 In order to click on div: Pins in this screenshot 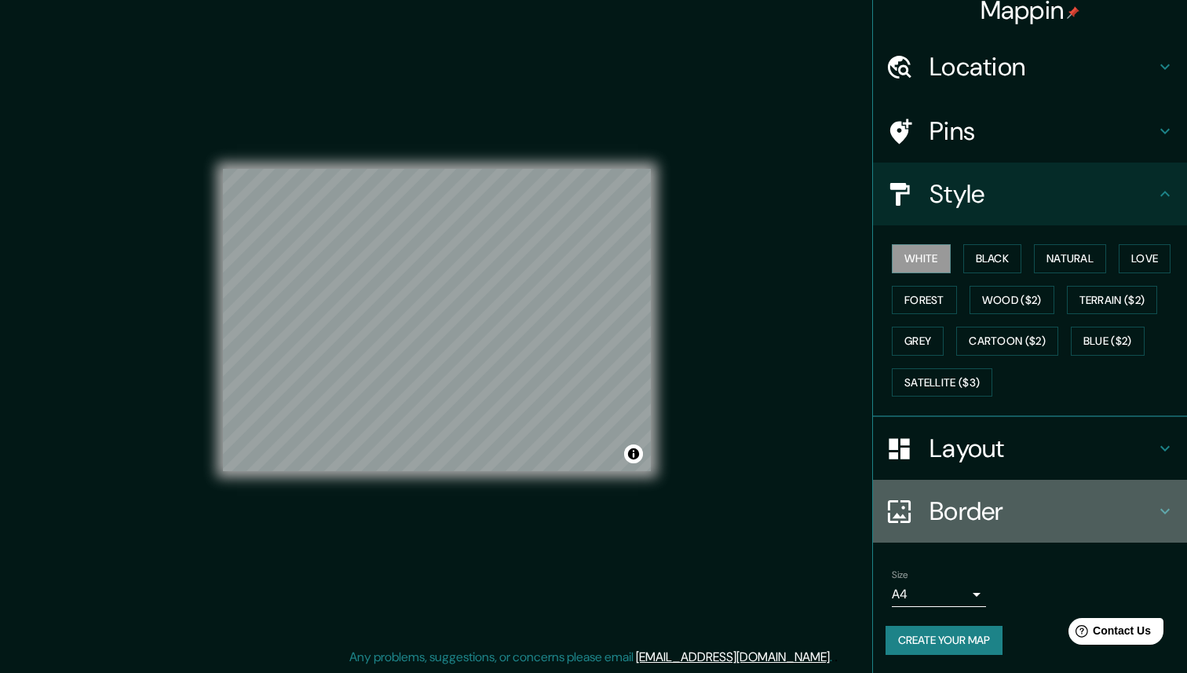, I will do `click(1030, 131)`.